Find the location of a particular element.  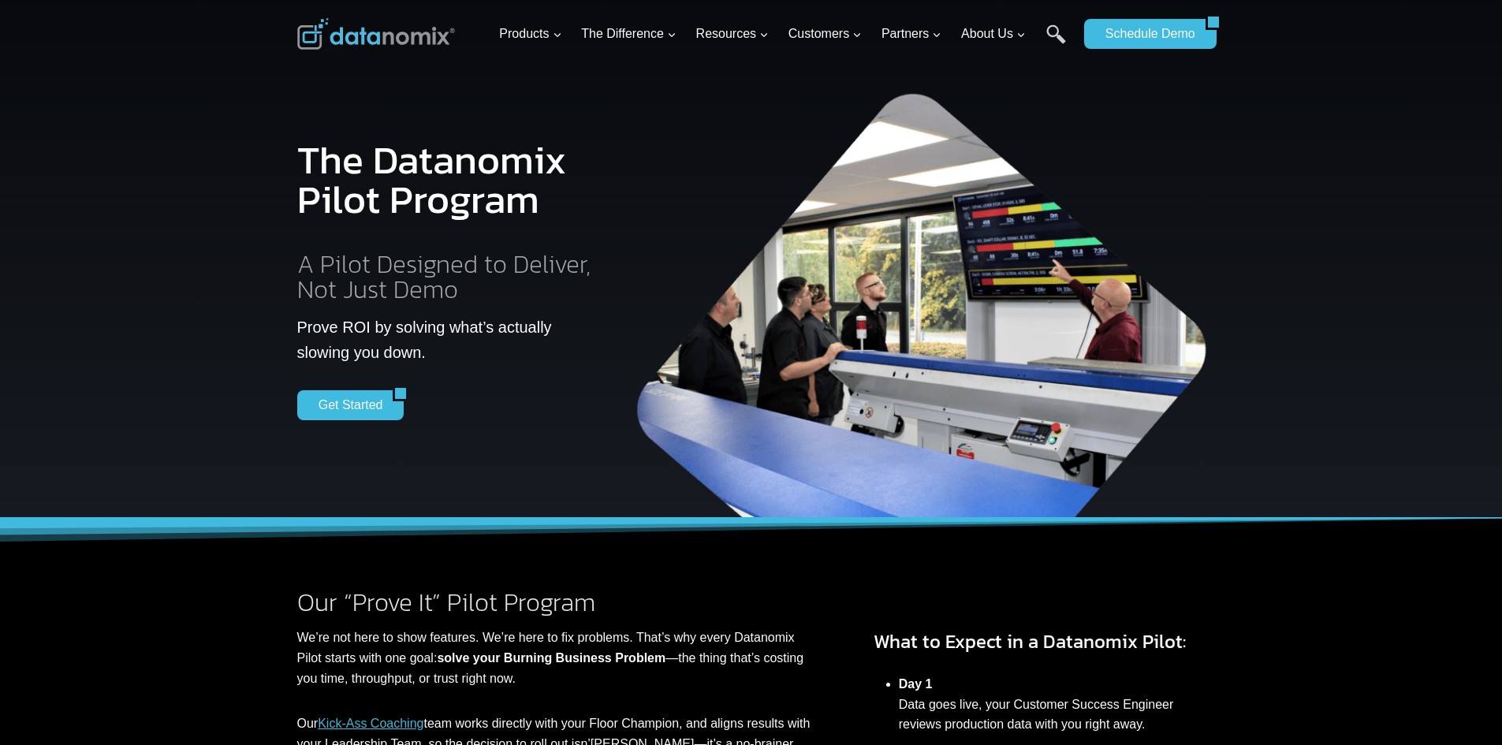

p: We’re not here to show features. We’re here to fix problems. That’s why every Datanomix Pilot sta... is located at coordinates (554, 658).